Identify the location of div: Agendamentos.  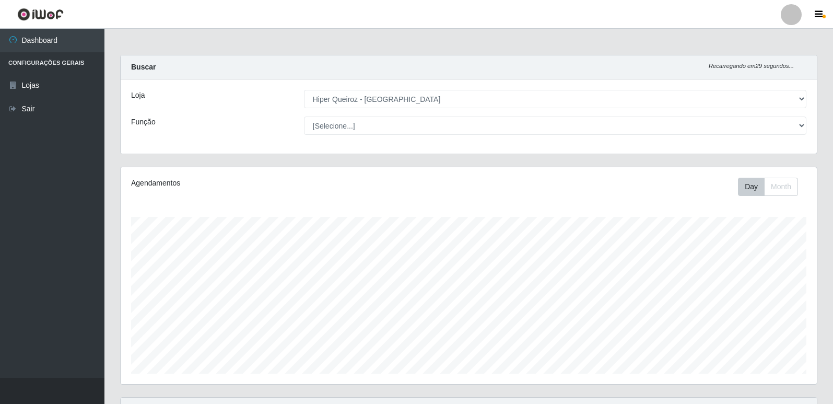
(267, 183).